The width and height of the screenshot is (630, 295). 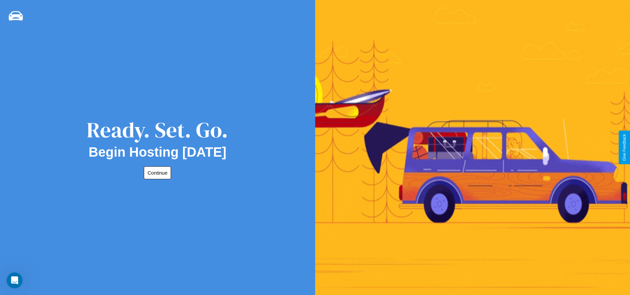 What do you see at coordinates (625, 147) in the screenshot?
I see `div: Give Feedback` at bounding box center [625, 147].